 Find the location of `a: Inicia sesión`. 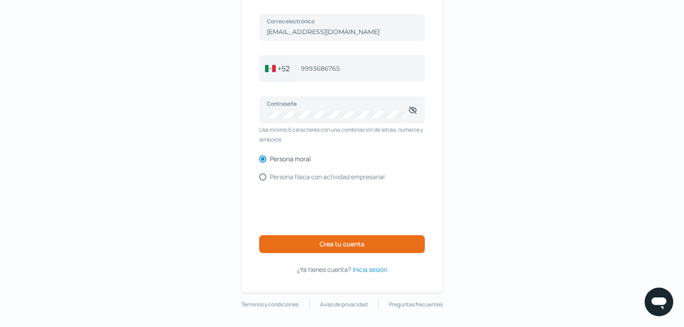

a: Inicia sesión is located at coordinates (370, 269).